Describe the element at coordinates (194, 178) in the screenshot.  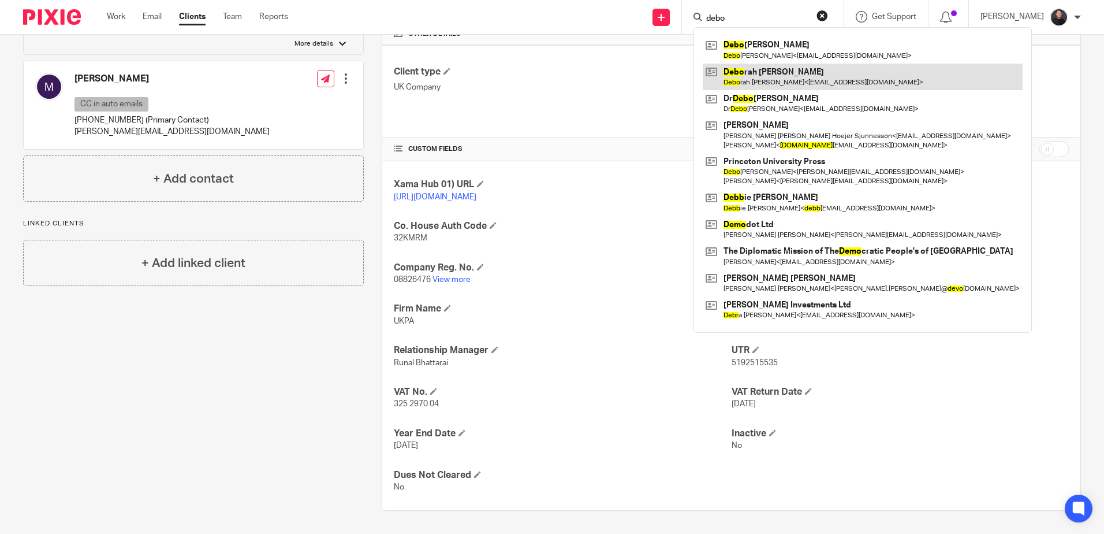
I see `h4: + Add contact` at that location.